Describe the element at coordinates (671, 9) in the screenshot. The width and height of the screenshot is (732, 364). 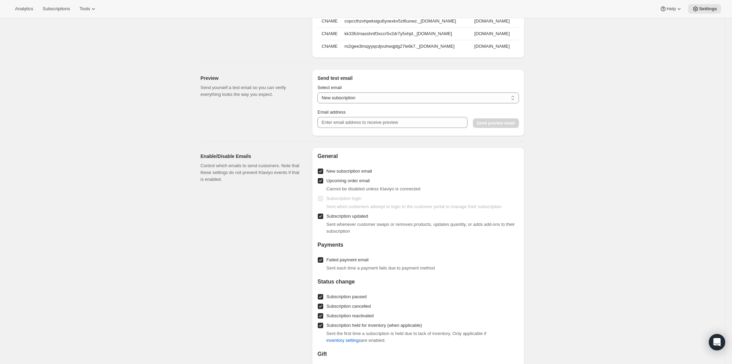
I see `span: Help` at that location.